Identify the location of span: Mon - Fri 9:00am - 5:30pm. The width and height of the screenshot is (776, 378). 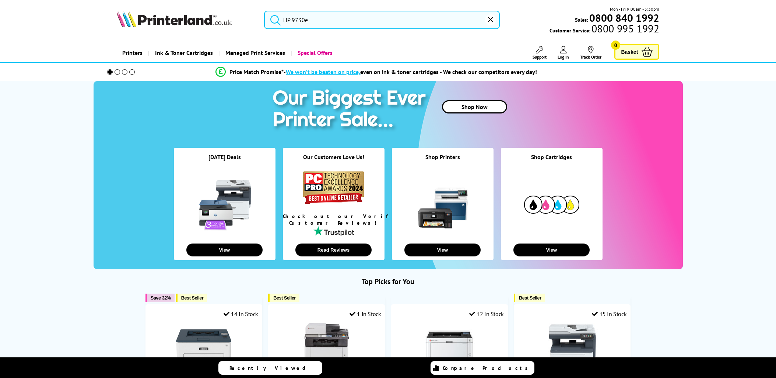
(634, 9).